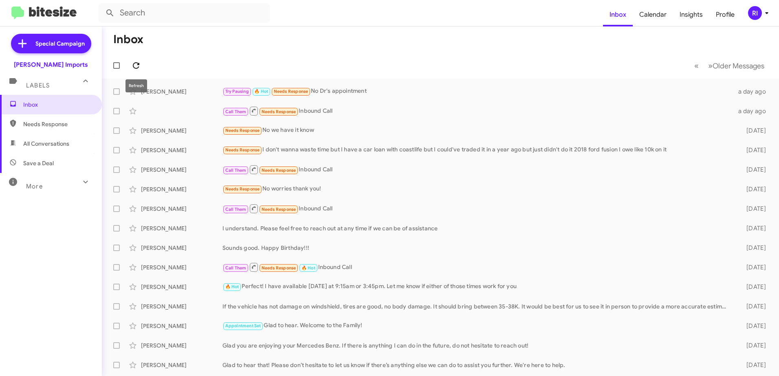 This screenshot has height=376, width=779. What do you see at coordinates (691, 15) in the screenshot?
I see `span: Insights` at bounding box center [691, 15].